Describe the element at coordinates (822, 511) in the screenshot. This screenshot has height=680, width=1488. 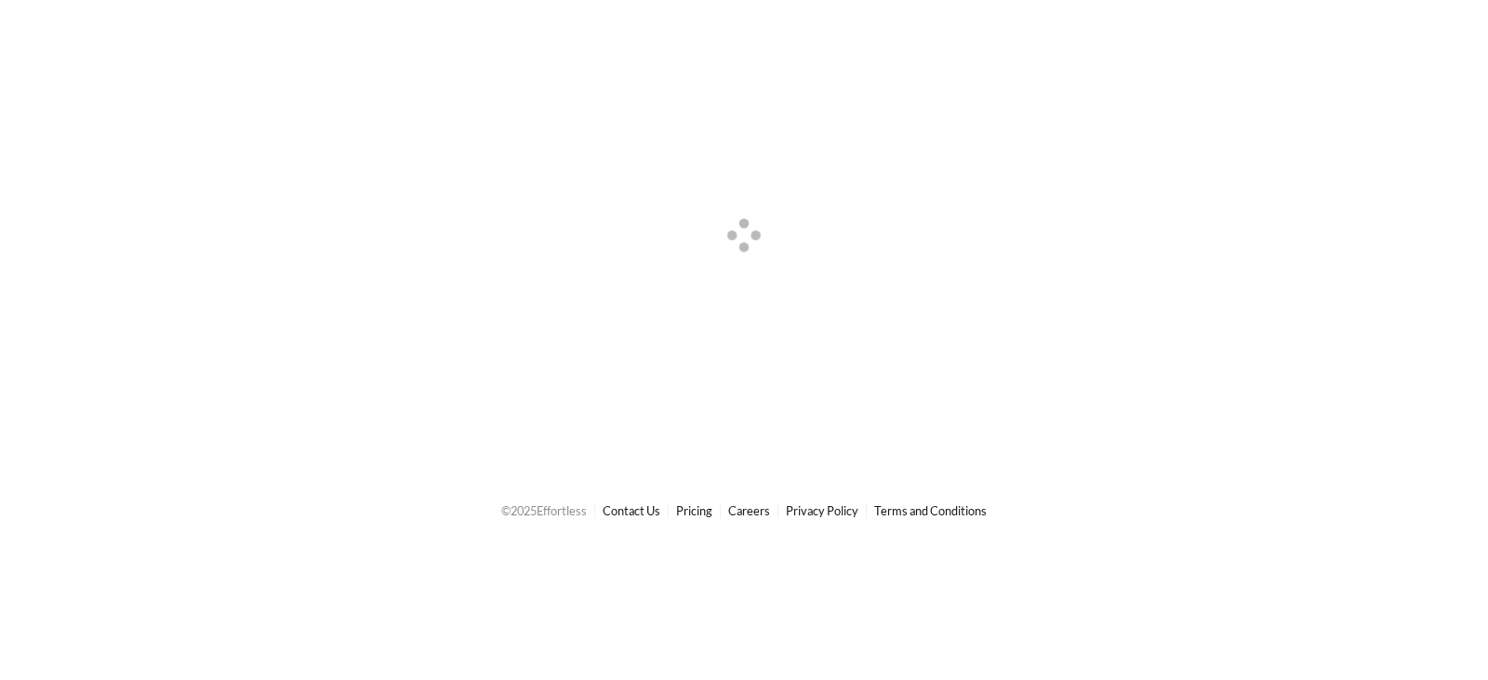
I see `a: Privacy Policy` at that location.